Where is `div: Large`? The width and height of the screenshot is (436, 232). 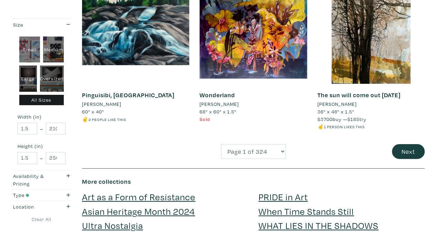 div: Large is located at coordinates (28, 79).